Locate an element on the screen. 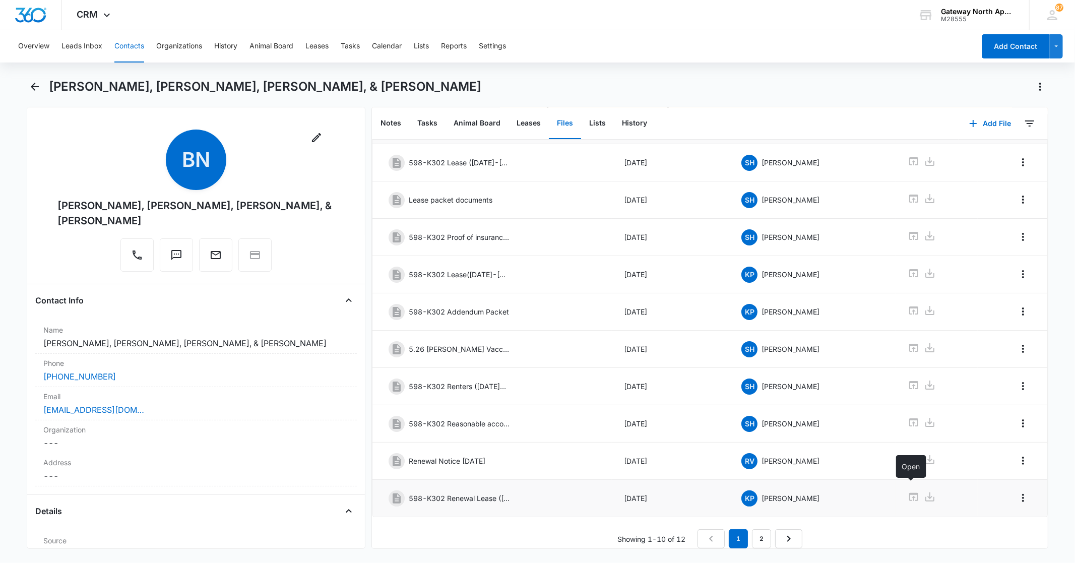 The width and height of the screenshot is (1075, 563). p: Lease packet documents is located at coordinates (451, 200).